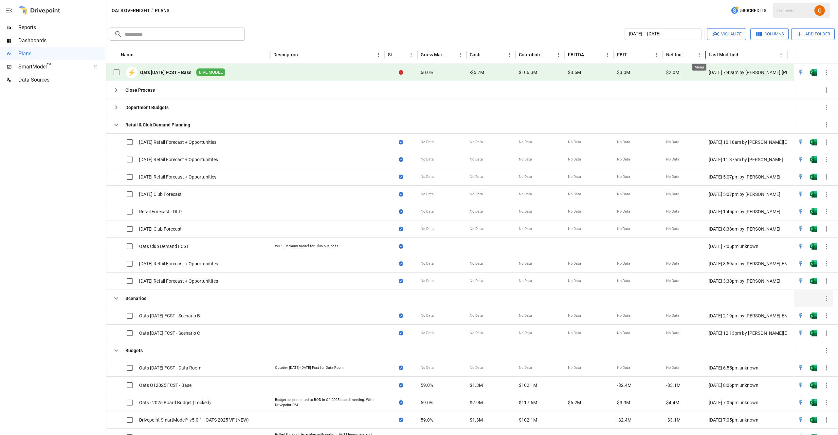 The width and height of the screenshot is (838, 435). What do you see at coordinates (131, 10) in the screenshot?
I see `button: Oats Overnight` at bounding box center [131, 10].